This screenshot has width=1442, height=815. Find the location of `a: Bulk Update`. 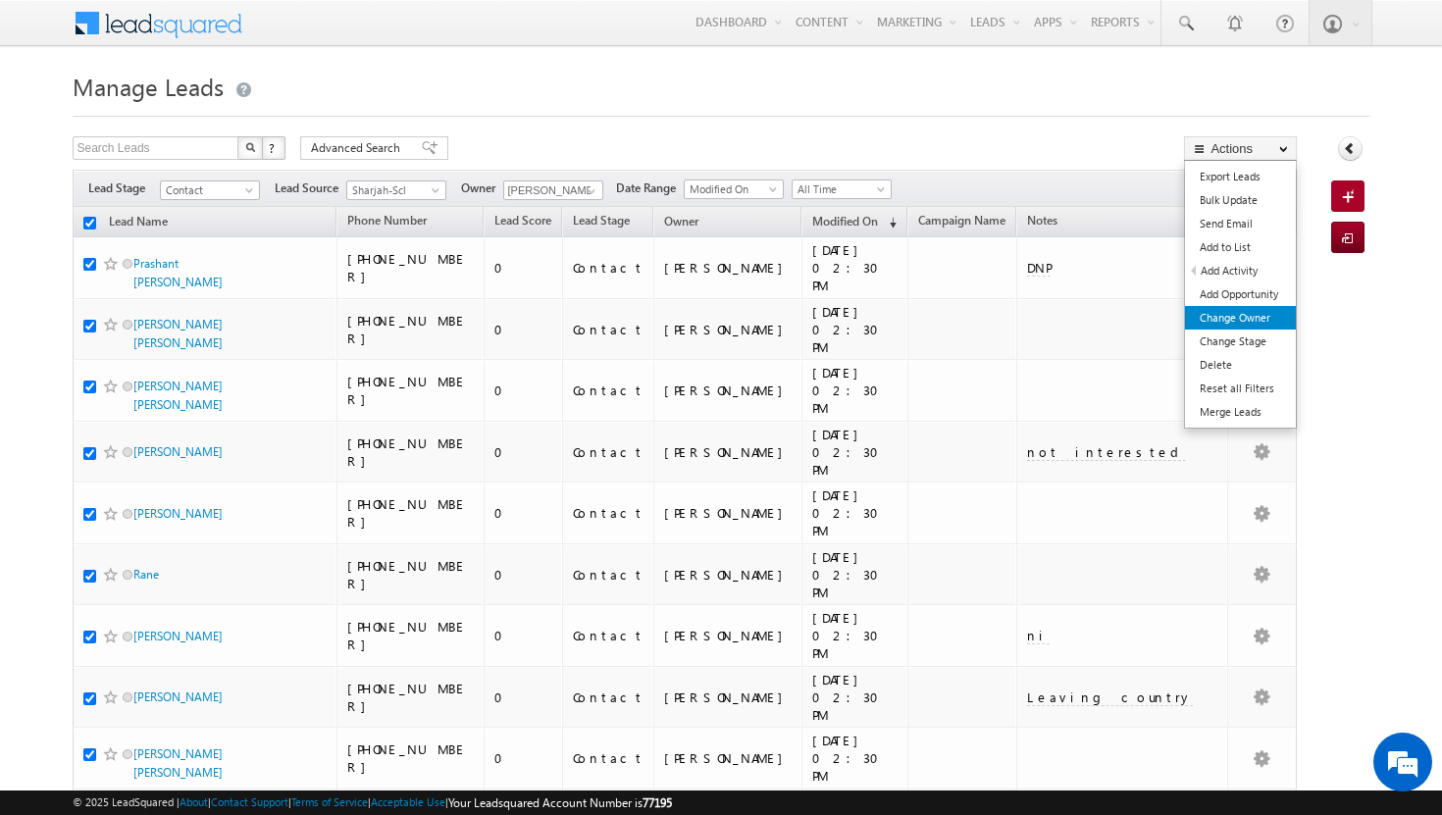

a: Bulk Update is located at coordinates (1240, 200).